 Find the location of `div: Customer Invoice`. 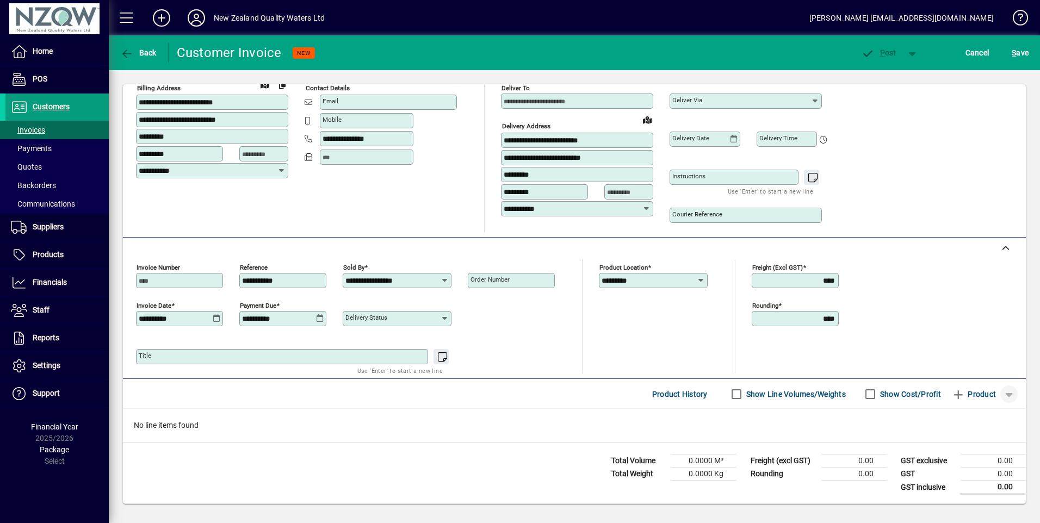

div: Customer Invoice is located at coordinates (229, 53).